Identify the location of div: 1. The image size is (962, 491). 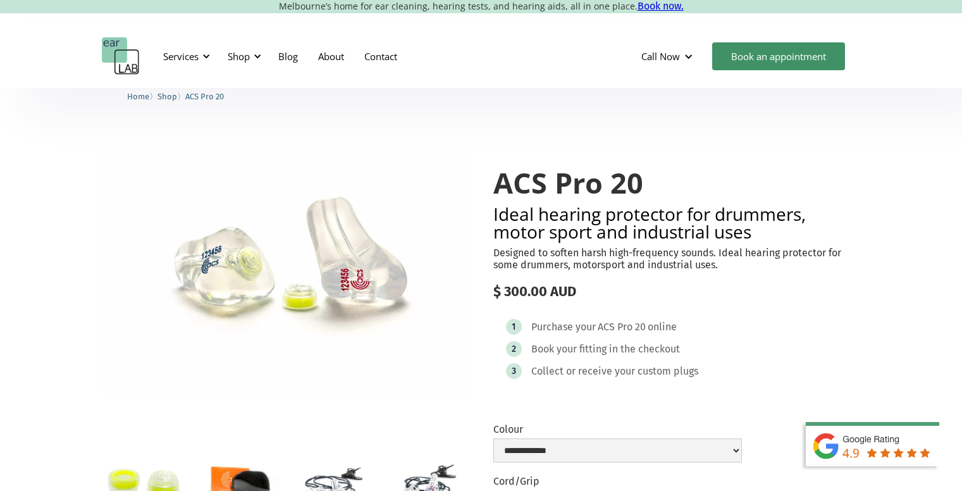
(513, 326).